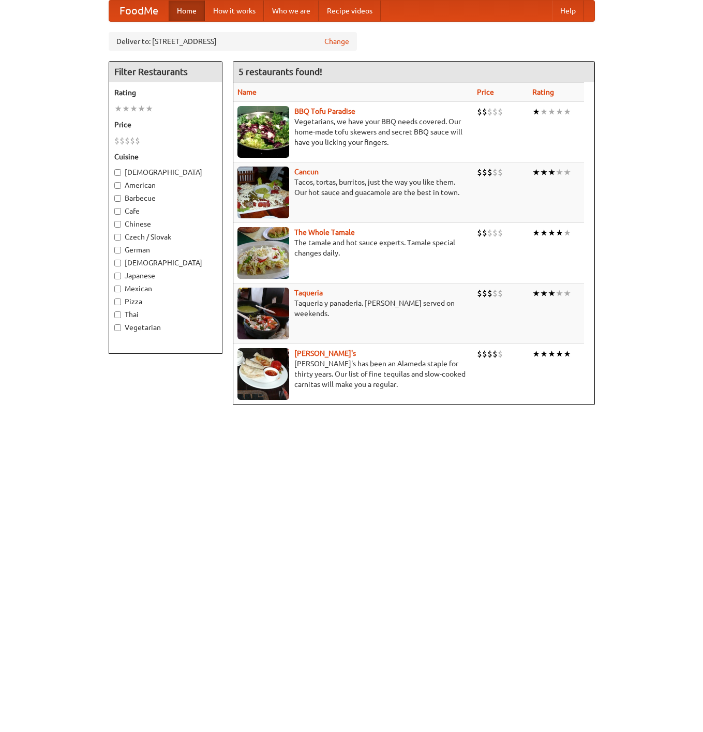  Describe the element at coordinates (166, 211) in the screenshot. I see `label: Cafe` at that location.